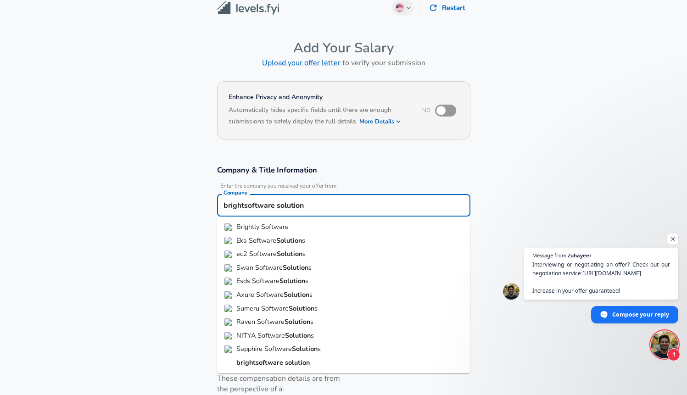 The width and height of the screenshot is (687, 395). What do you see at coordinates (381, 122) in the screenshot?
I see `button: More Details` at bounding box center [381, 122].